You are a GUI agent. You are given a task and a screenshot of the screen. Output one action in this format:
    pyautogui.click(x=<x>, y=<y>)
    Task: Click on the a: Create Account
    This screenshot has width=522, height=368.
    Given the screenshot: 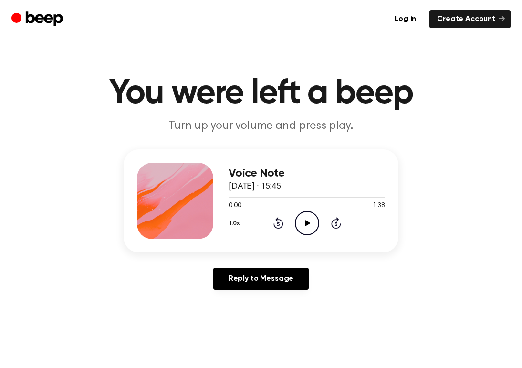 What is the action you would take?
    pyautogui.click(x=470, y=19)
    